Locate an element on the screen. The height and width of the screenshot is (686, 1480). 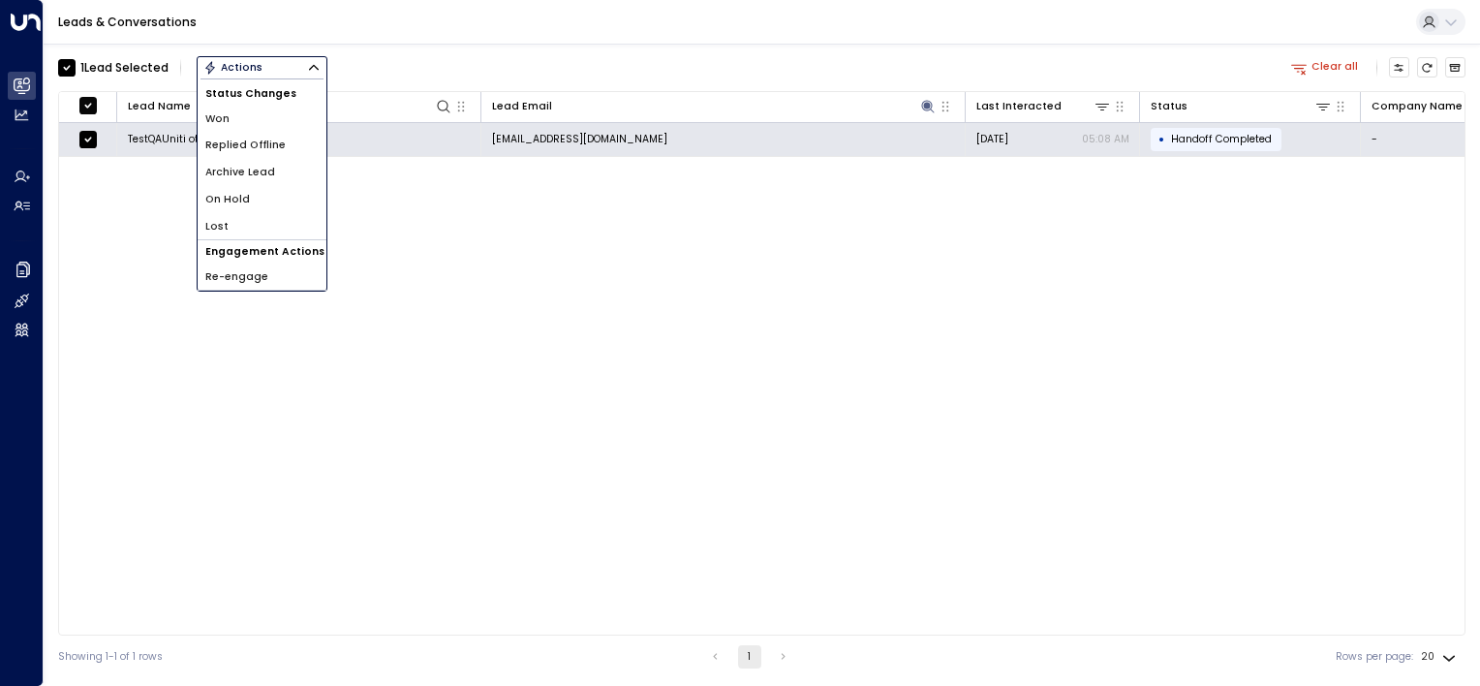
span: Refresh is located at coordinates (1427, 68).